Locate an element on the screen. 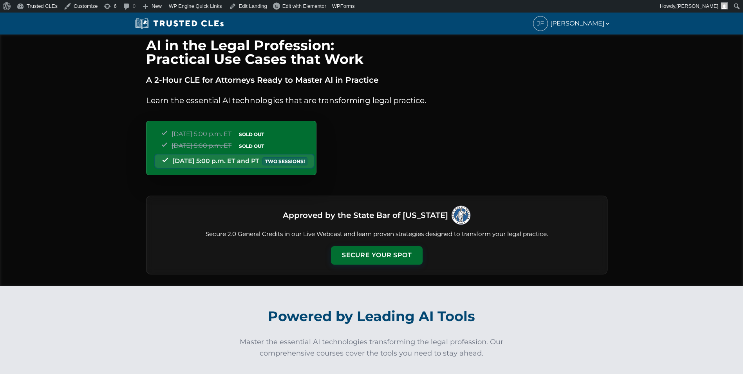 This screenshot has width=743, height=374. h2: Powered by Leading AI Tools is located at coordinates (372, 316).